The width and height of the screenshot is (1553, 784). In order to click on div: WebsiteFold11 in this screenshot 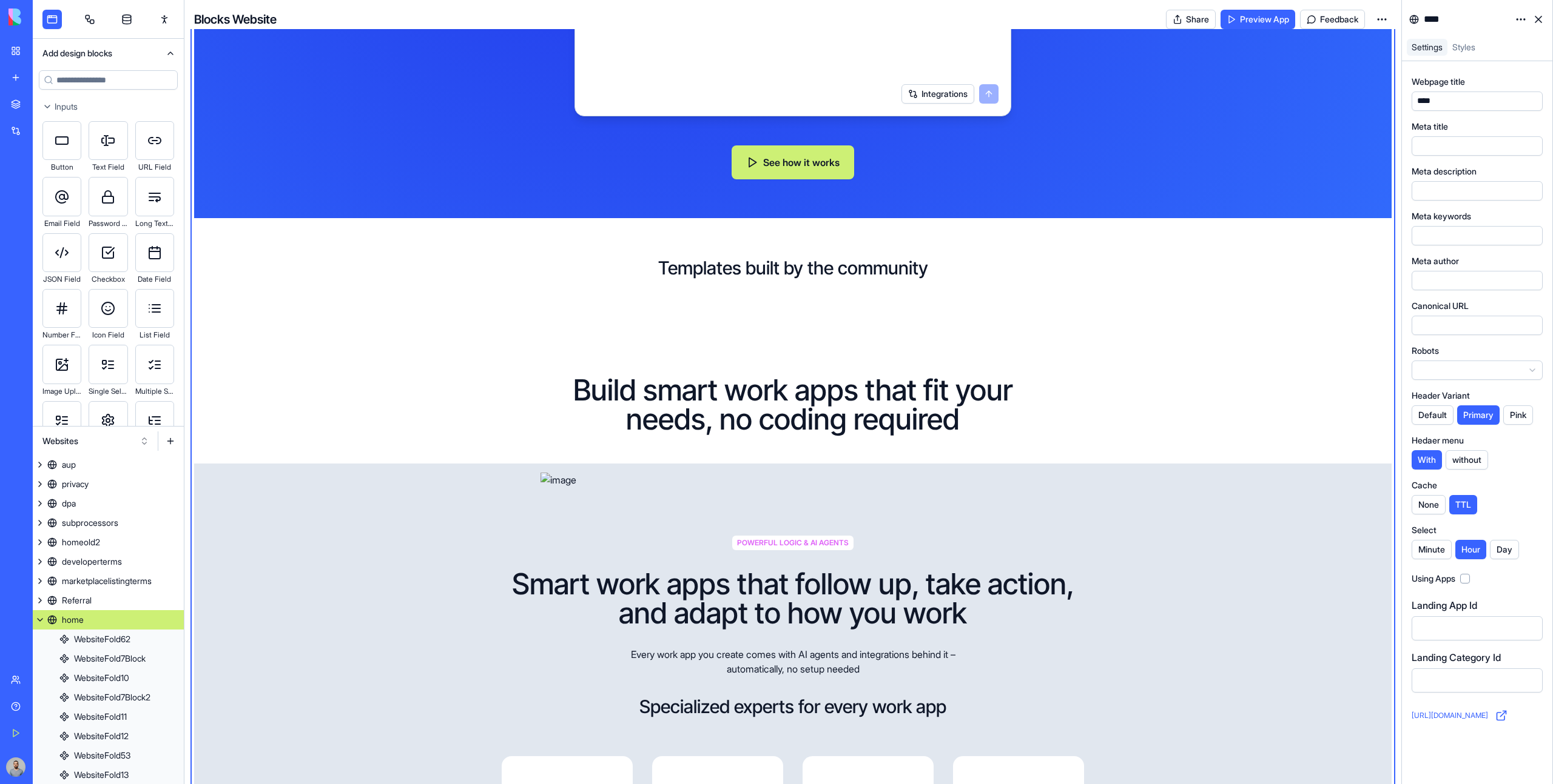, I will do `click(101, 717)`.